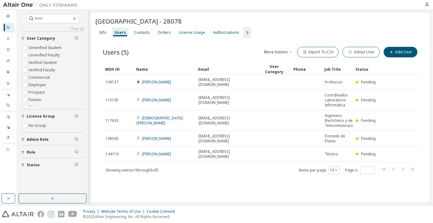 Image resolution: width=433 pixels, height=223 pixels. What do you see at coordinates (8, 72) in the screenshot?
I see `div: User Profile` at bounding box center [8, 72].